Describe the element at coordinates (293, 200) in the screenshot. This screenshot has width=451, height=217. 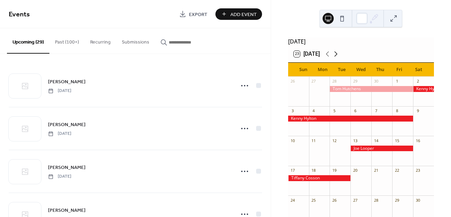
I see `div: 24` at that location.